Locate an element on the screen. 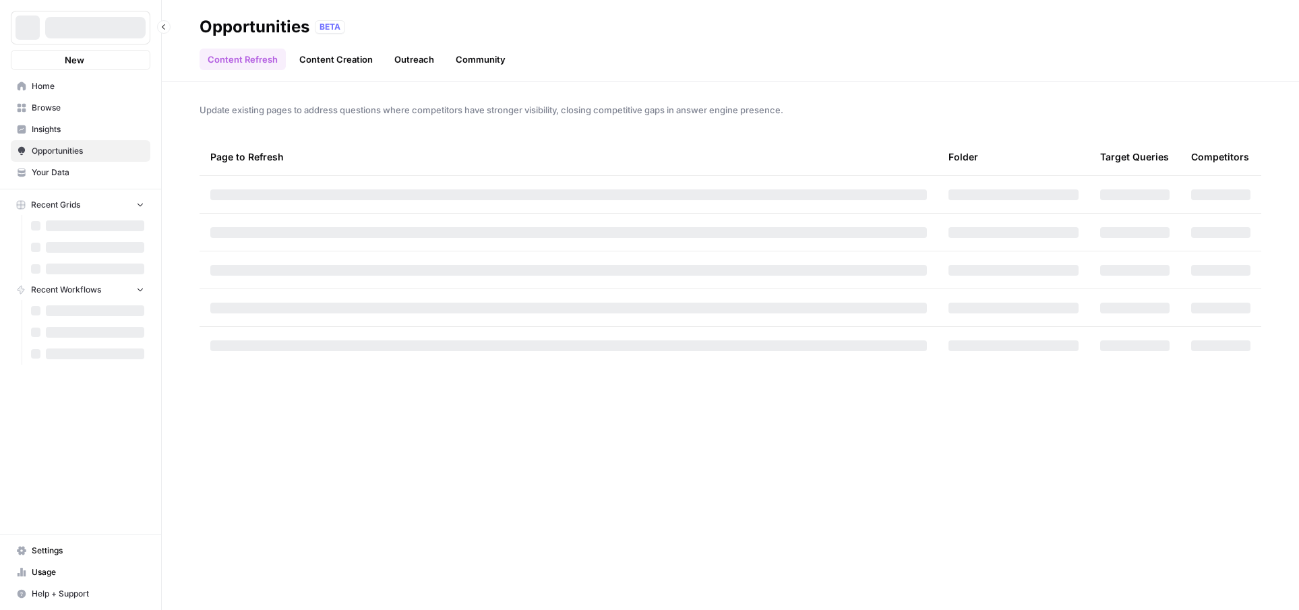 This screenshot has height=610, width=1299. button: New is located at coordinates (80, 60).